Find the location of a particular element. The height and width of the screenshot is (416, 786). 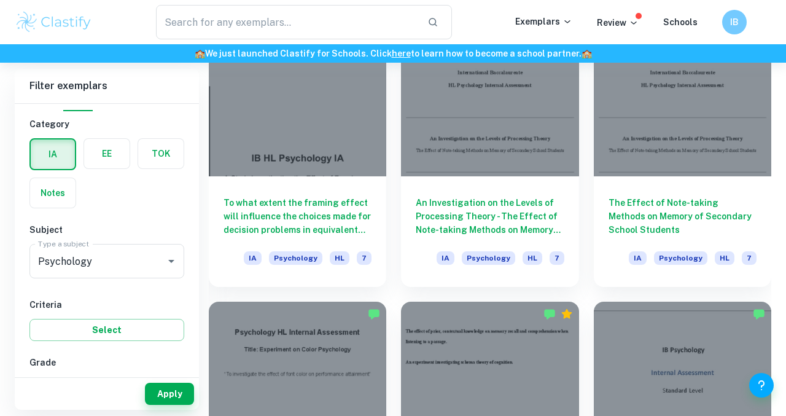

a: here is located at coordinates (401, 53).